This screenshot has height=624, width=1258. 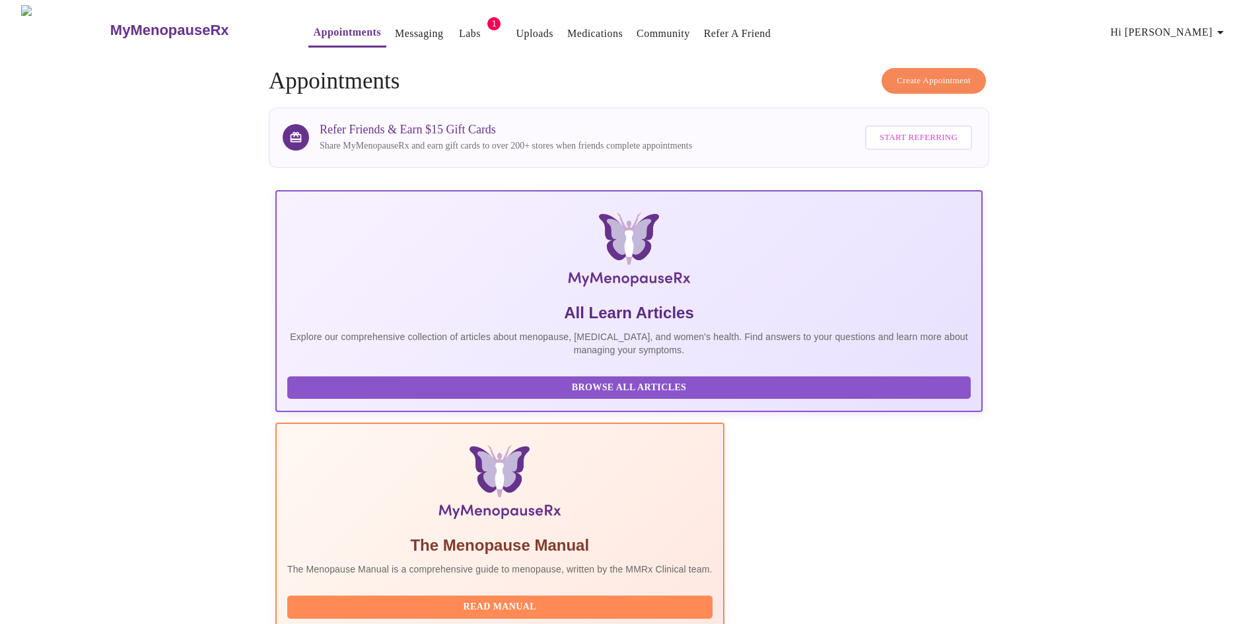 What do you see at coordinates (919, 137) in the screenshot?
I see `span: Start Referring` at bounding box center [919, 137].